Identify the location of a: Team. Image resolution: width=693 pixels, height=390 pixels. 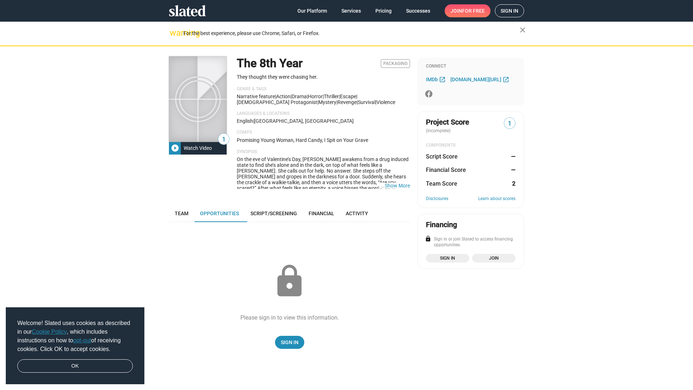
(182, 213).